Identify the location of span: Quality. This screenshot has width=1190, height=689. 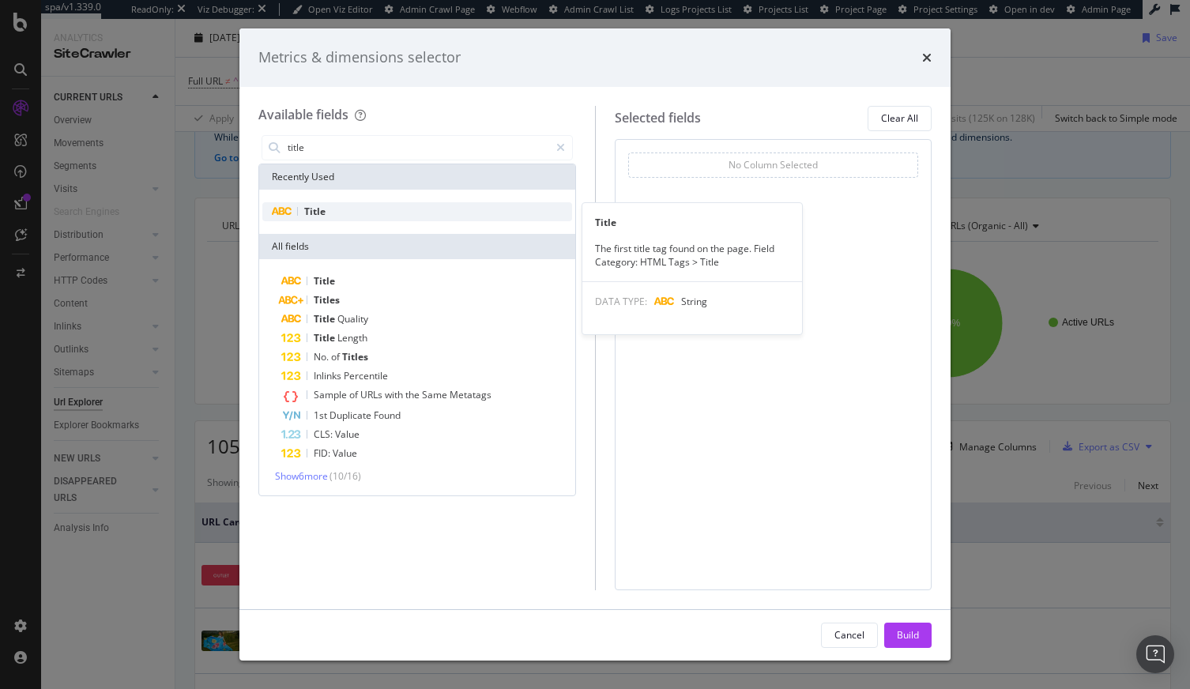
(352, 318).